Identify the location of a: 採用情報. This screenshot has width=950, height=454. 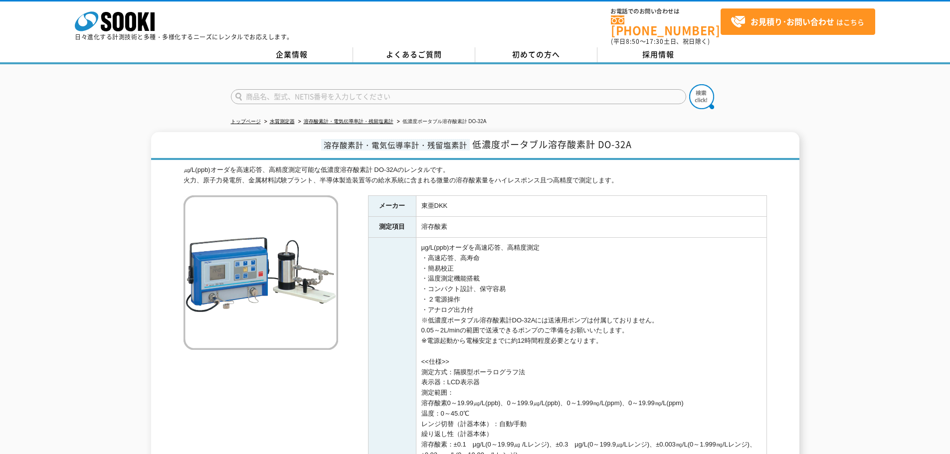
(658, 55).